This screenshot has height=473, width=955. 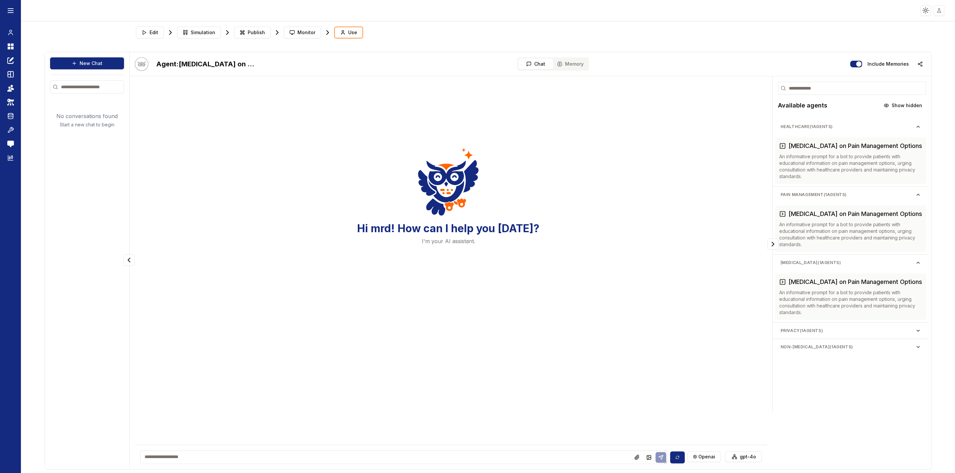 What do you see at coordinates (87, 116) in the screenshot?
I see `p: No conversations found` at bounding box center [87, 116].